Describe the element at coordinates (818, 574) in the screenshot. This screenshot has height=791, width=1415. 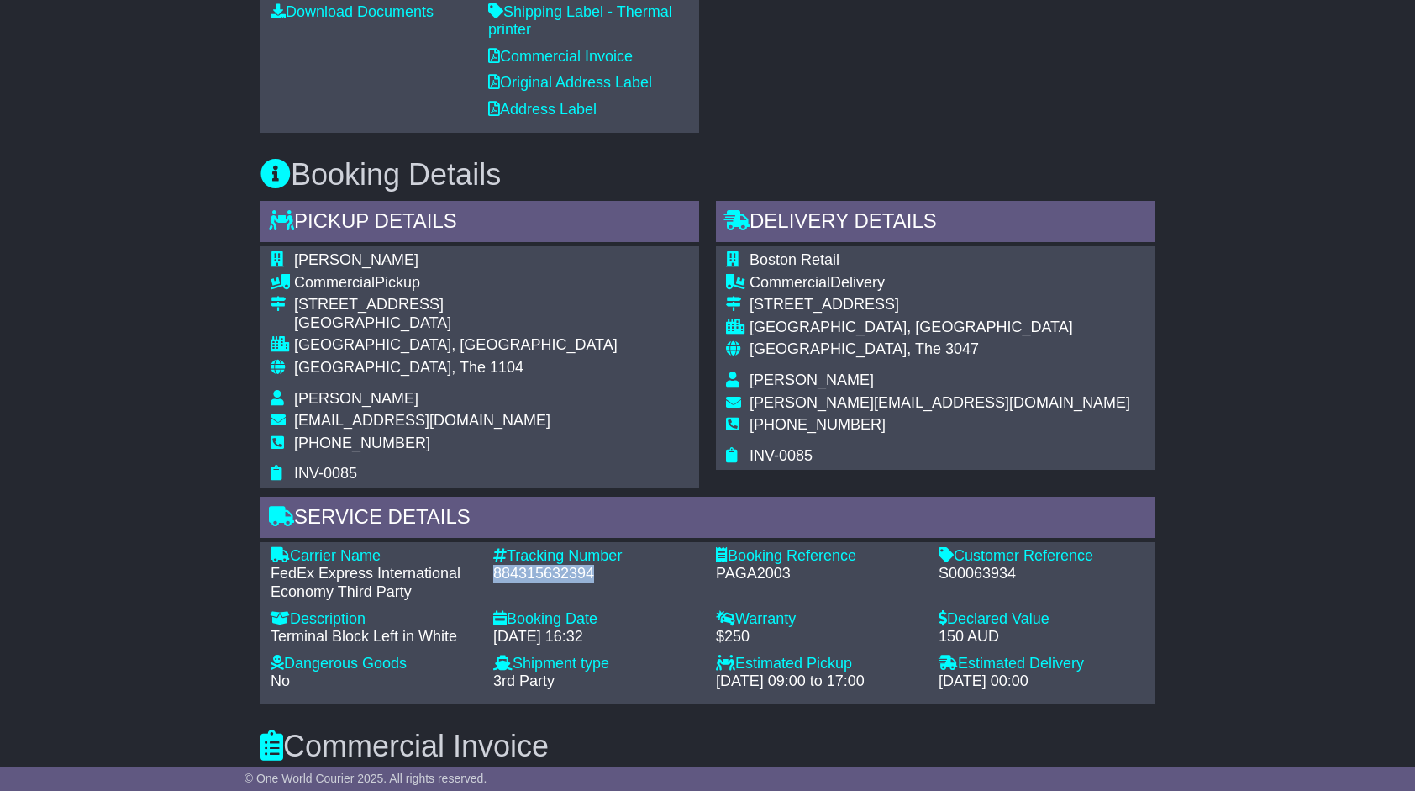
I see `div: PAGA2003` at that location.